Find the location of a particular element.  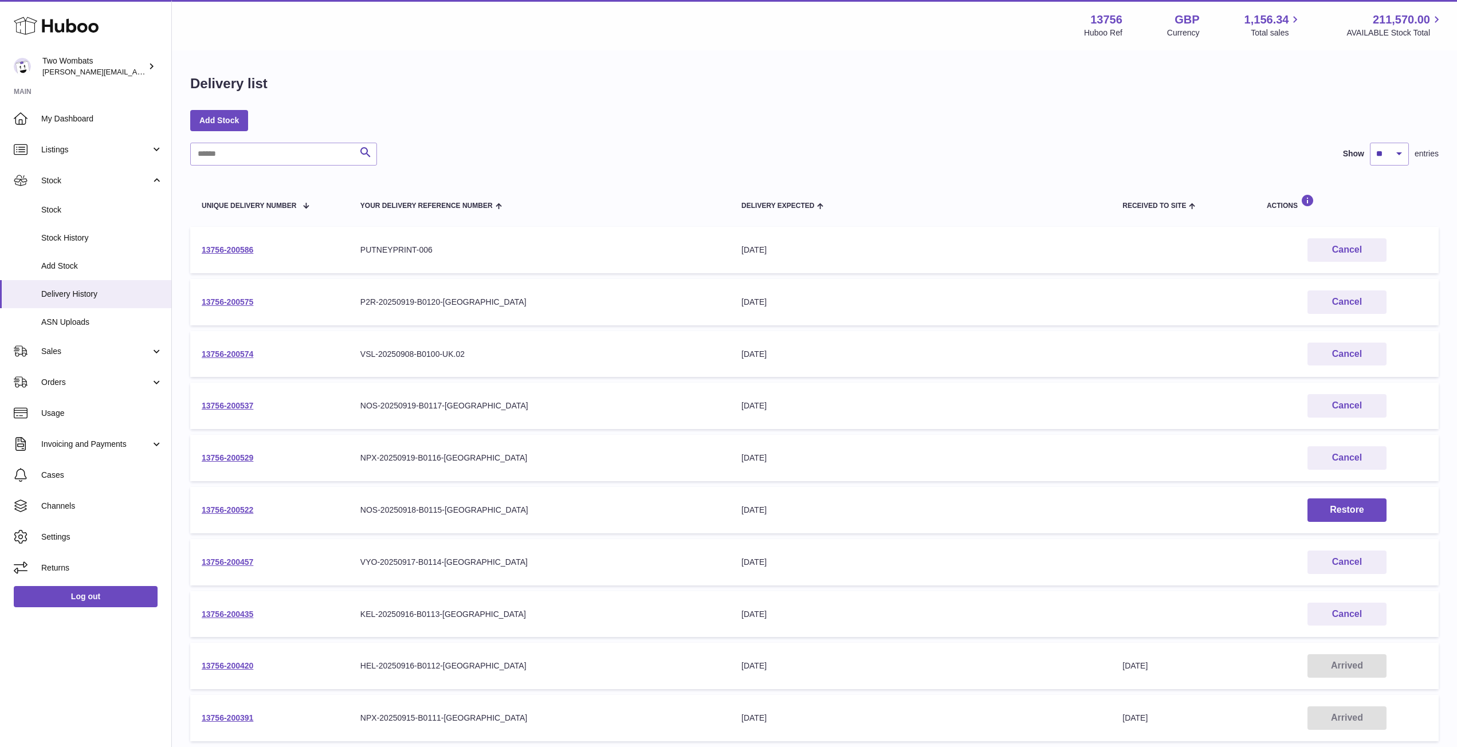

span: 211,570.00 is located at coordinates (1401, 19).